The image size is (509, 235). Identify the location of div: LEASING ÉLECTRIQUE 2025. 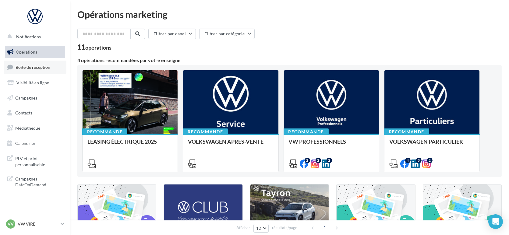
(130, 145).